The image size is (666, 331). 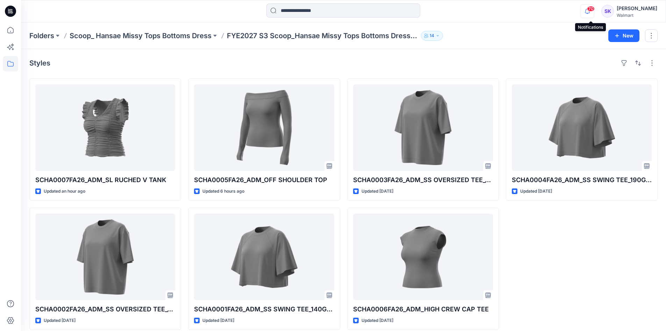 What do you see at coordinates (323, 36) in the screenshot?
I see `p: FYE2027 S3 Scoop_Hansae Missy Tops Bottoms Dress Board` at bounding box center [323, 36].